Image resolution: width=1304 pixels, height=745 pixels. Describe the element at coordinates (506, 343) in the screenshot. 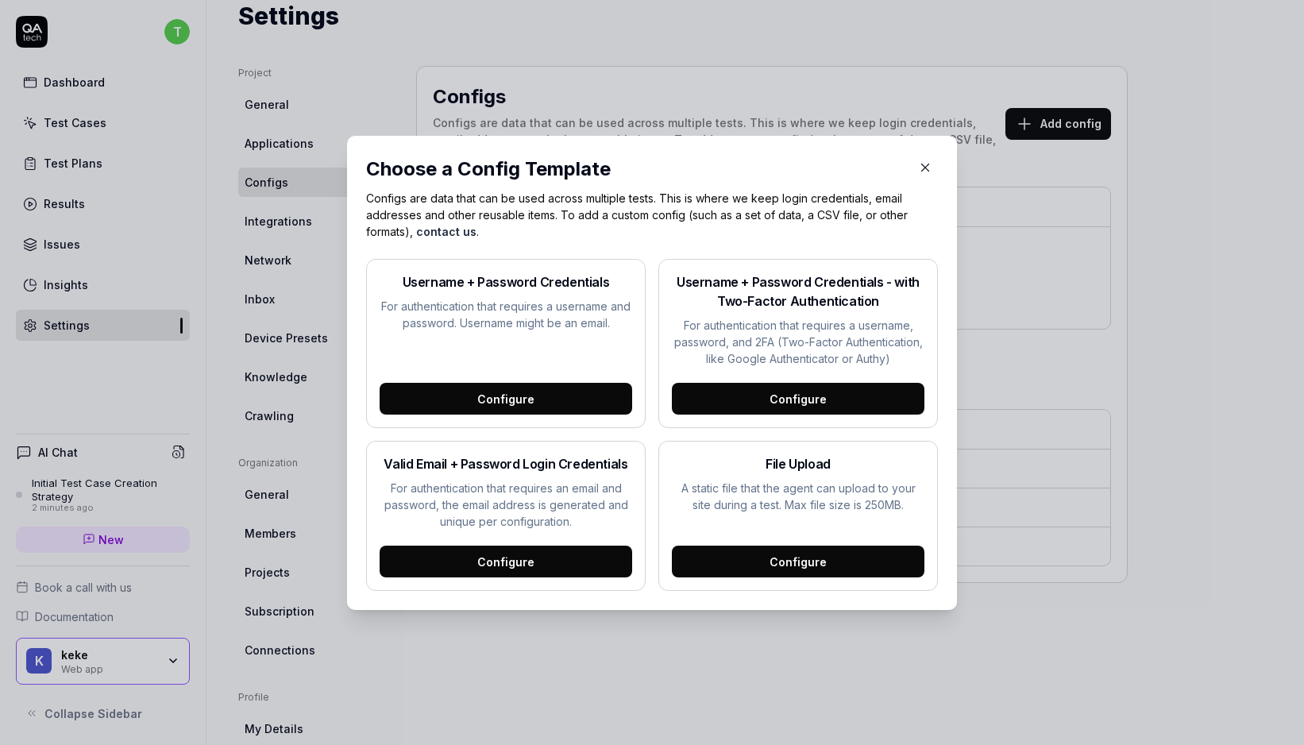

I see `button: Username + Password CredentialsFor authentication that requires a username and password. Username...` at that location.